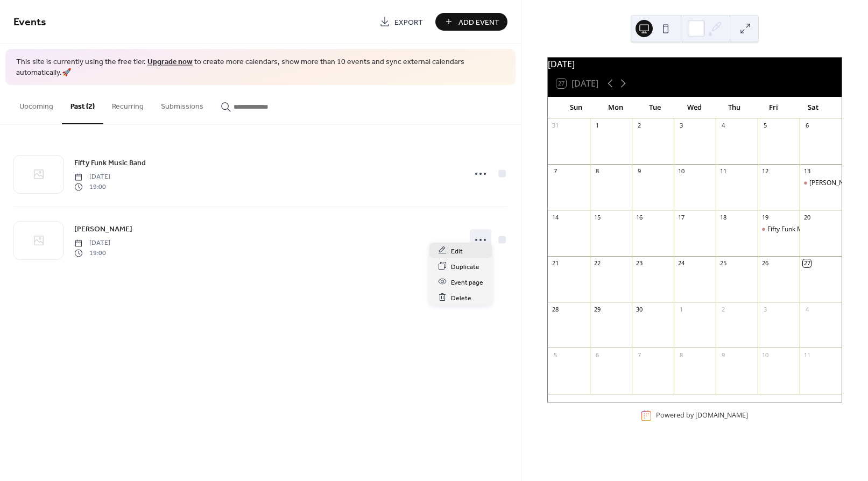 This screenshot has height=481, width=868. What do you see at coordinates (555, 309) in the screenshot?
I see `div: 28` at bounding box center [555, 309].